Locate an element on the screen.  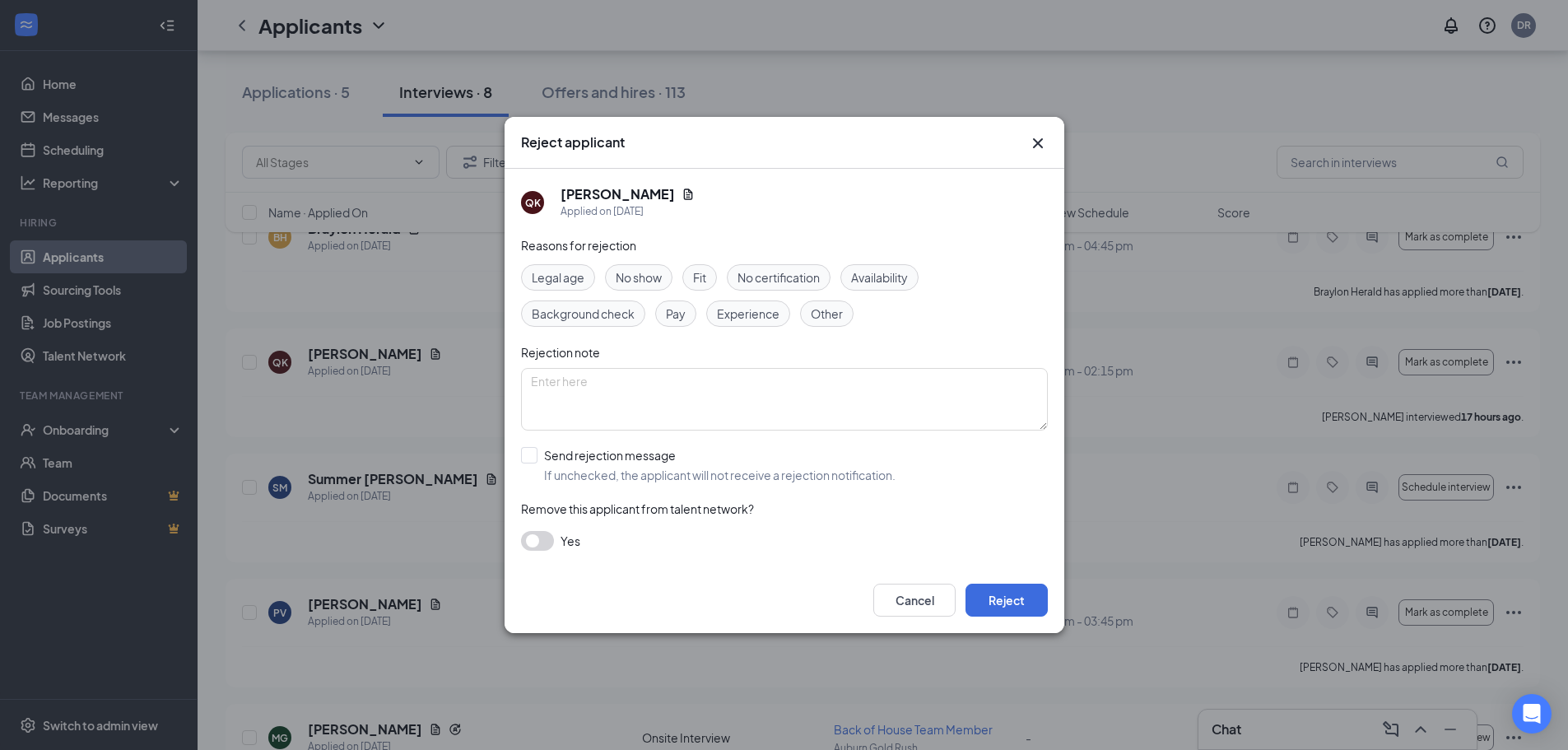
div: QK is located at coordinates (532, 202).